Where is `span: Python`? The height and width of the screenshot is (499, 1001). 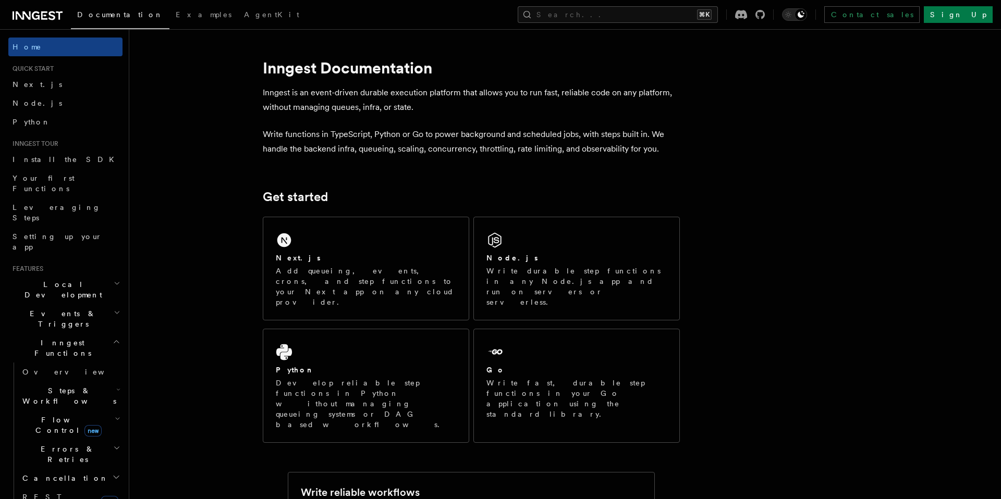 span: Python is located at coordinates (31, 122).